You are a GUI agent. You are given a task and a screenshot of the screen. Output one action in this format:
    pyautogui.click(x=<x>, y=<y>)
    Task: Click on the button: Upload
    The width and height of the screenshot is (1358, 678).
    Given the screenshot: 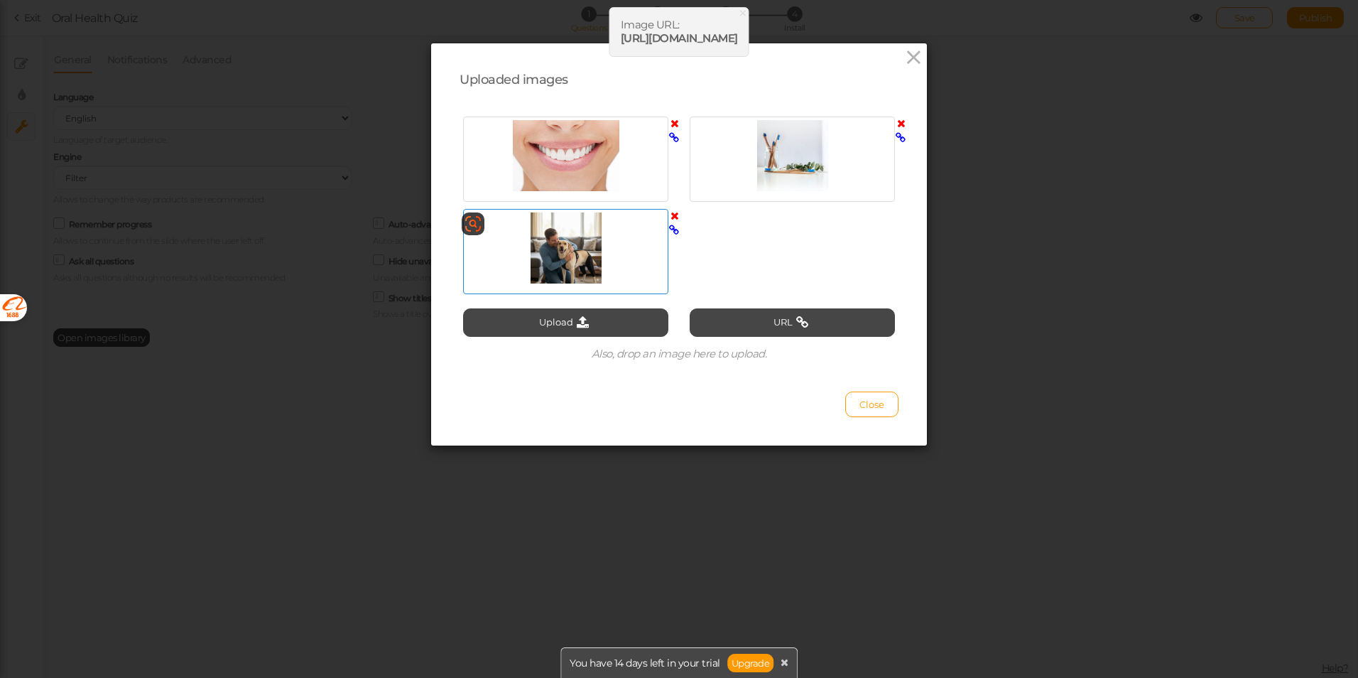 What is the action you would take?
    pyautogui.click(x=565, y=323)
    